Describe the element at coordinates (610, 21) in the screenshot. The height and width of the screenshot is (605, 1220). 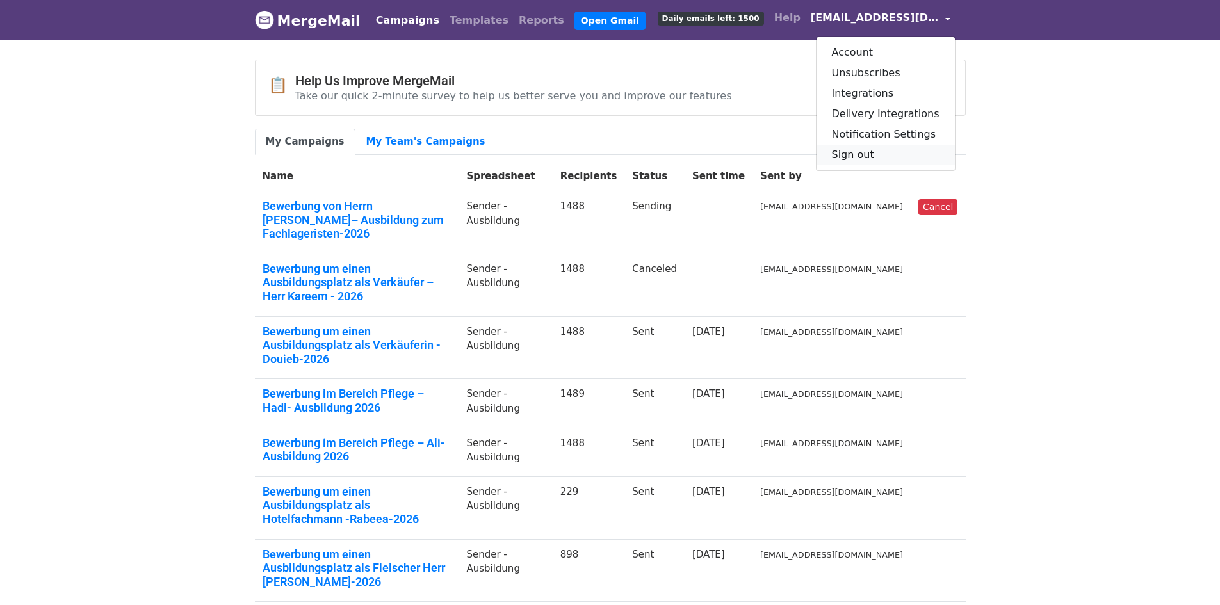
I see `a: Open Gmail` at that location.